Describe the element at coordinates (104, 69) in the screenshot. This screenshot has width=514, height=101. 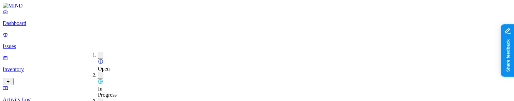
I see `span: Open` at that location.